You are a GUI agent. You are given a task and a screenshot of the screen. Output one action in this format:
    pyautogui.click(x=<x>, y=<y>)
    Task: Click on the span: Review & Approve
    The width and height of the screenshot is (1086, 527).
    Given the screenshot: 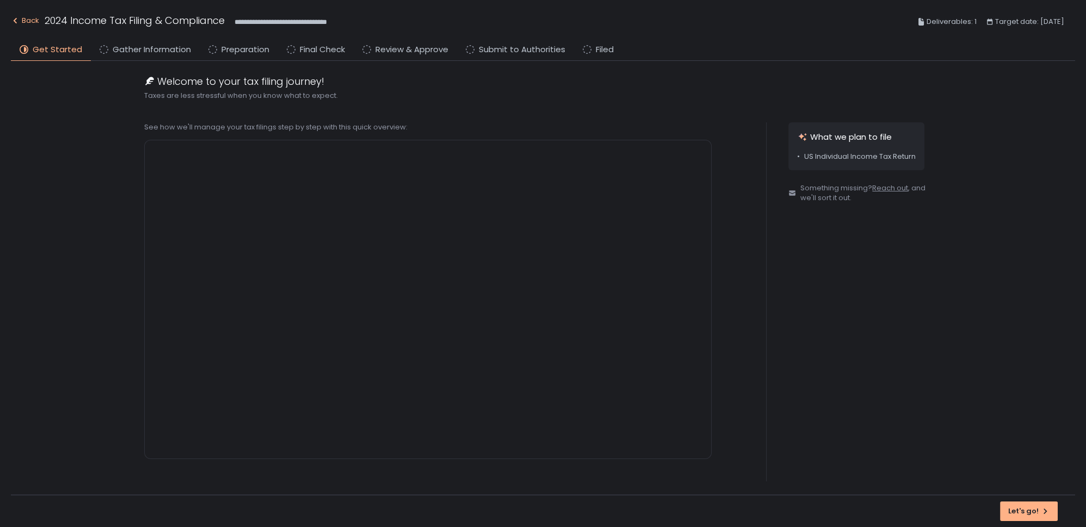 What is the action you would take?
    pyautogui.click(x=412, y=50)
    